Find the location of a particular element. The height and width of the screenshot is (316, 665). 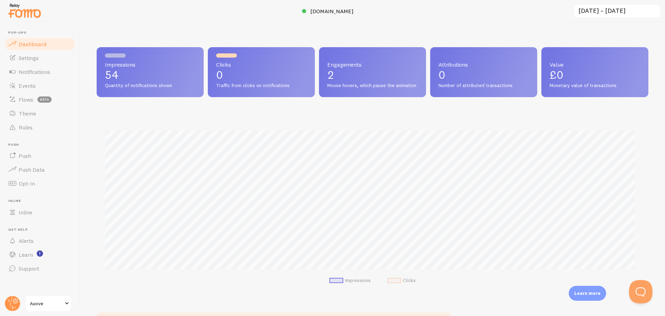

span: Alerts is located at coordinates (26, 240).